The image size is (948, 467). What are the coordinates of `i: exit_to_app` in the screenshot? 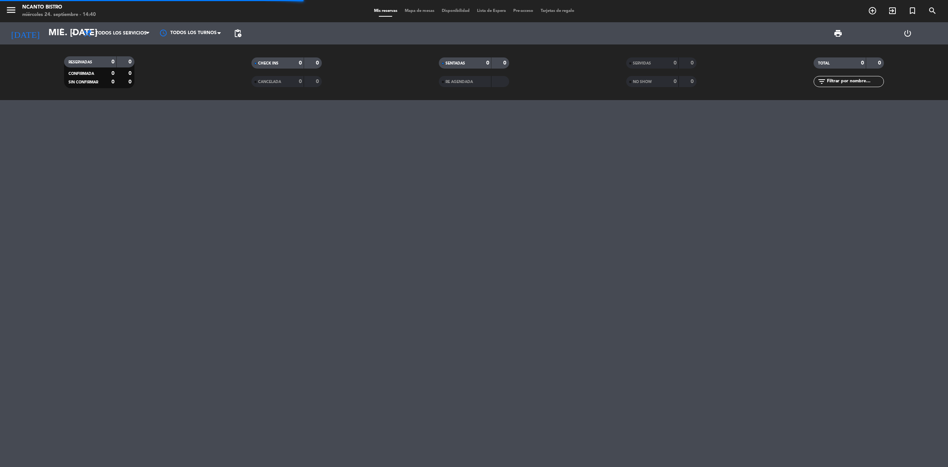 It's located at (893, 11).